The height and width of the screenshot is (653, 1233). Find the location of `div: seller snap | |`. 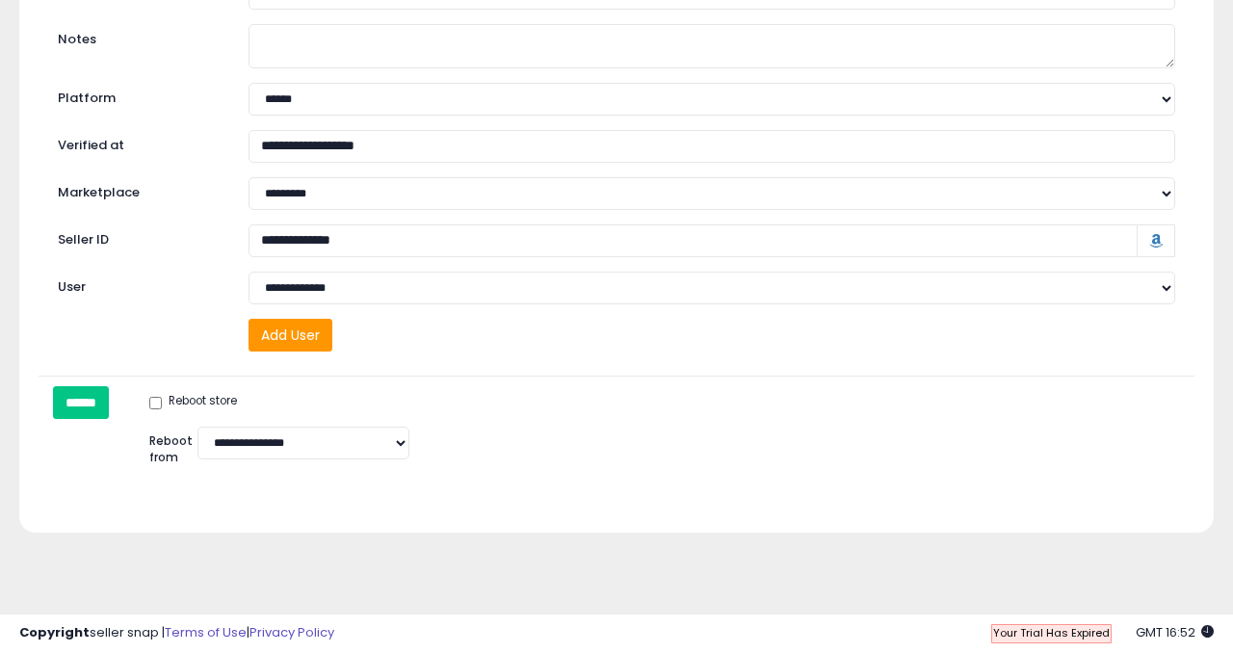

div: seller snap | | is located at coordinates (176, 633).